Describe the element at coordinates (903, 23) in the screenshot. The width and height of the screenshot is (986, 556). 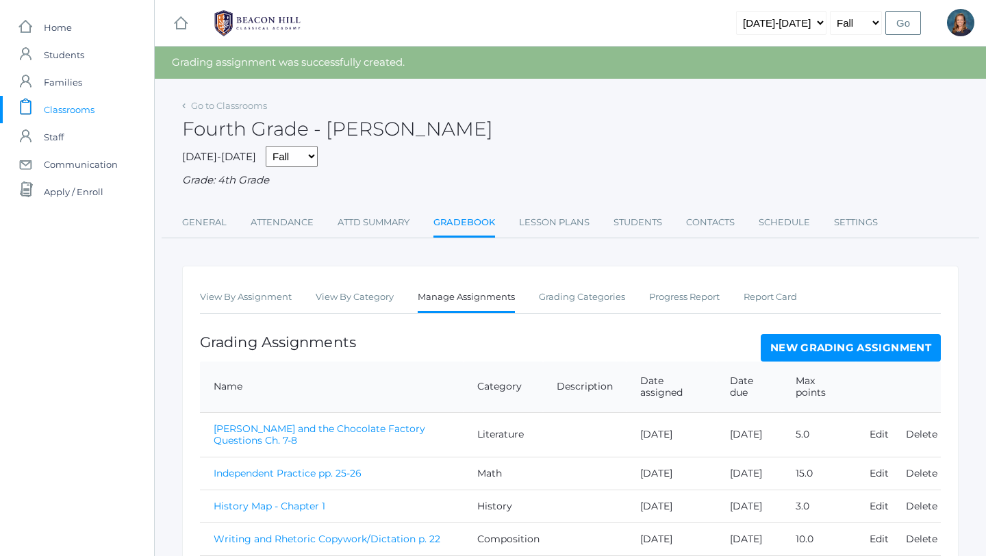
I see `input: Go` at that location.